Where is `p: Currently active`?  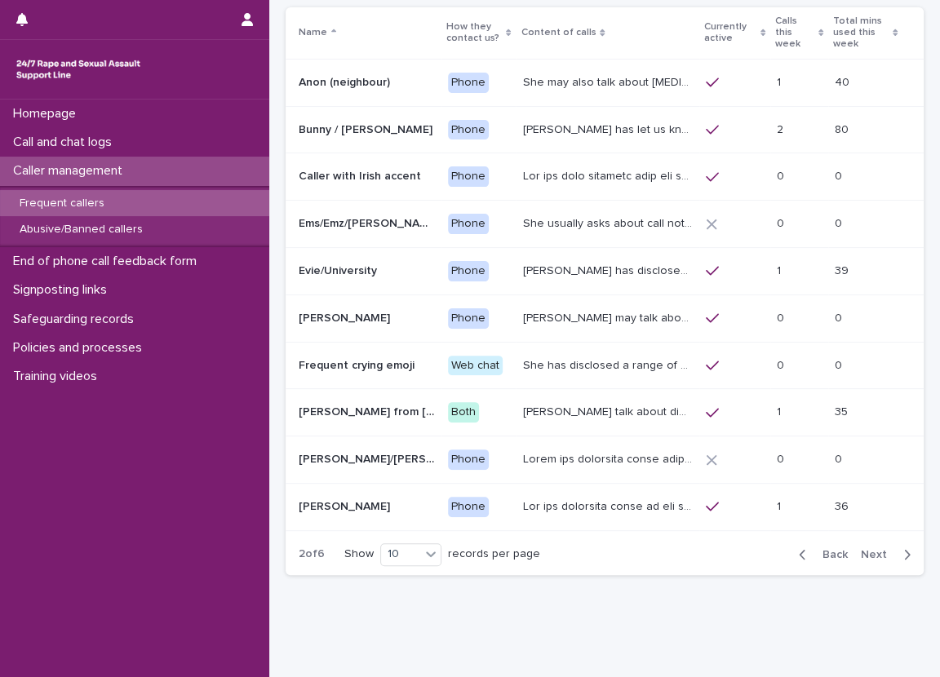
p: Currently active is located at coordinates (730, 33).